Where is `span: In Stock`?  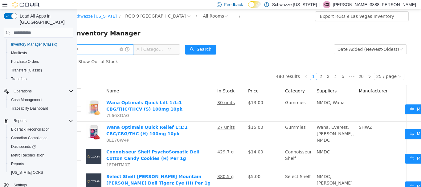 span: In Stock is located at coordinates (149, 82).